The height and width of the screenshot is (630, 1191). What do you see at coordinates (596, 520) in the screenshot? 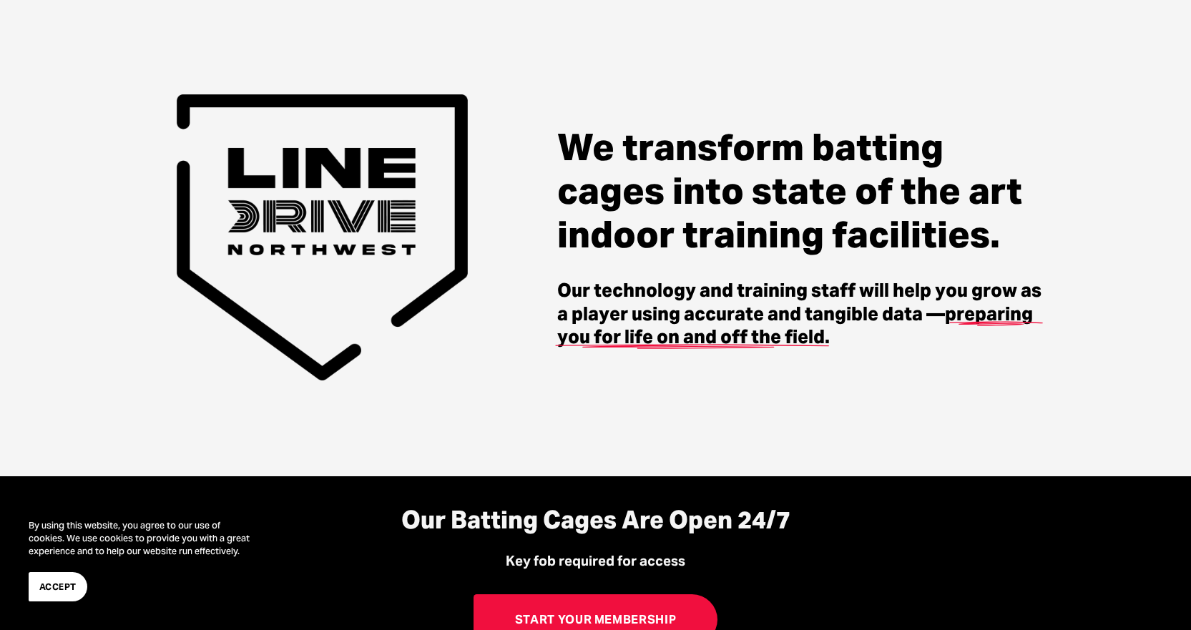
I see `span: Our Batting Cages Are Open 24/7` at bounding box center [596, 520].